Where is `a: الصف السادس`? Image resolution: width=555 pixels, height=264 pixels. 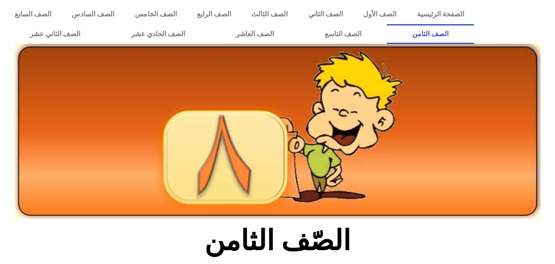
a: الصف السادس is located at coordinates (93, 14).